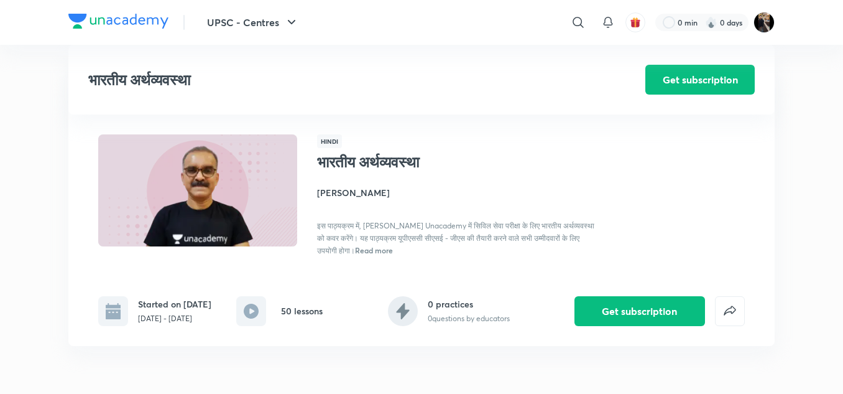 This screenshot has height=394, width=843. Describe the element at coordinates (711, 22) in the screenshot. I see `img: streak` at that location.